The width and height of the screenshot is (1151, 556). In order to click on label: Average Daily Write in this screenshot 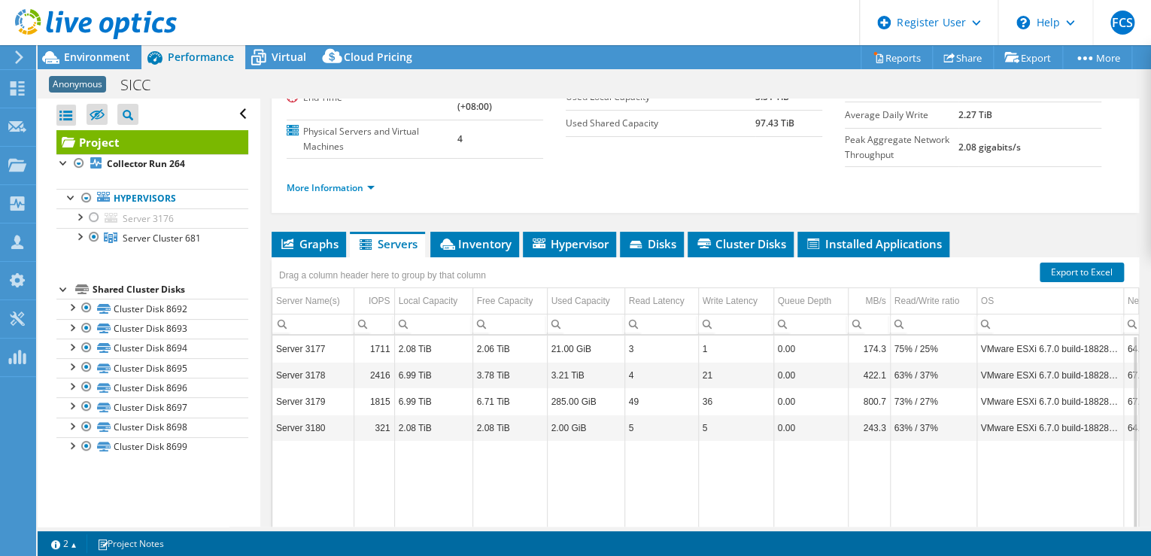, I will do `click(901, 115)`.